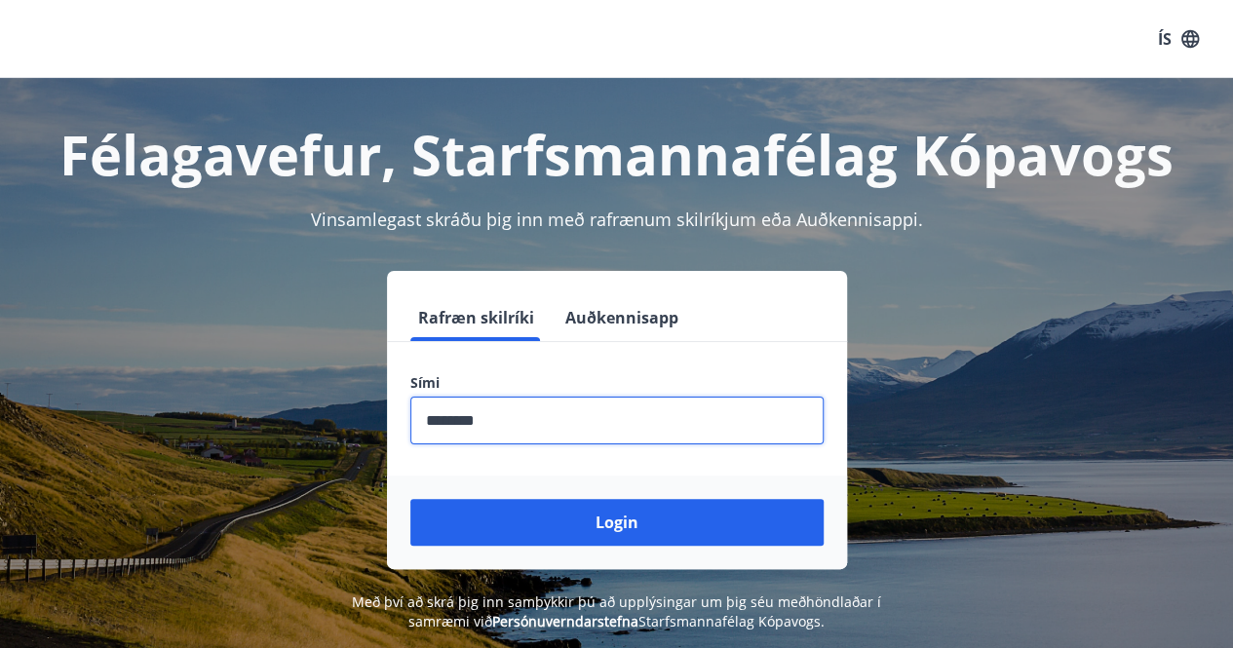  Describe the element at coordinates (476, 318) in the screenshot. I see `button: Rafræn skilríki` at that location.